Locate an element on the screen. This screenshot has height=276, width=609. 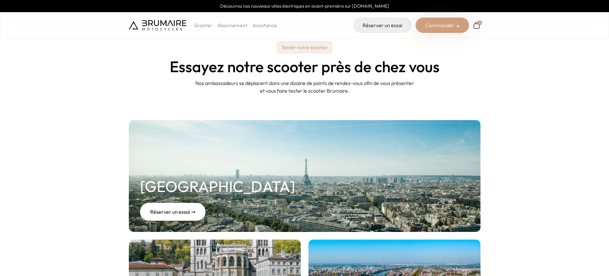
a: Assistance is located at coordinates (264, 25).